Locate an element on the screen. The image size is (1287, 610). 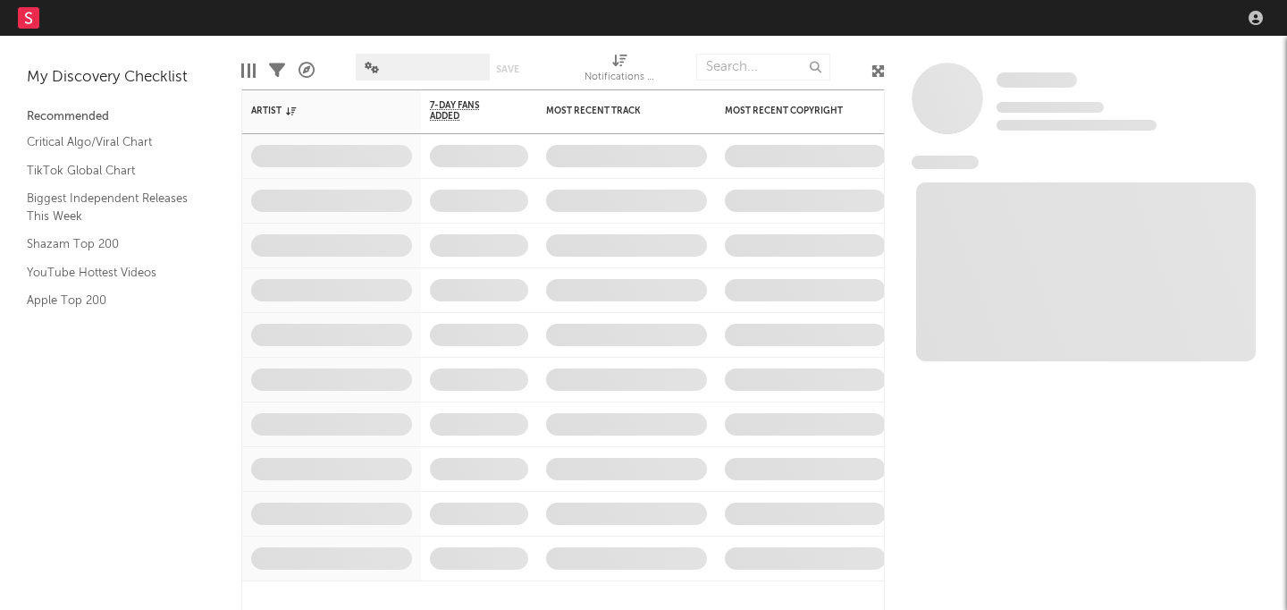
div: Most Recent Track is located at coordinates (613, 111).